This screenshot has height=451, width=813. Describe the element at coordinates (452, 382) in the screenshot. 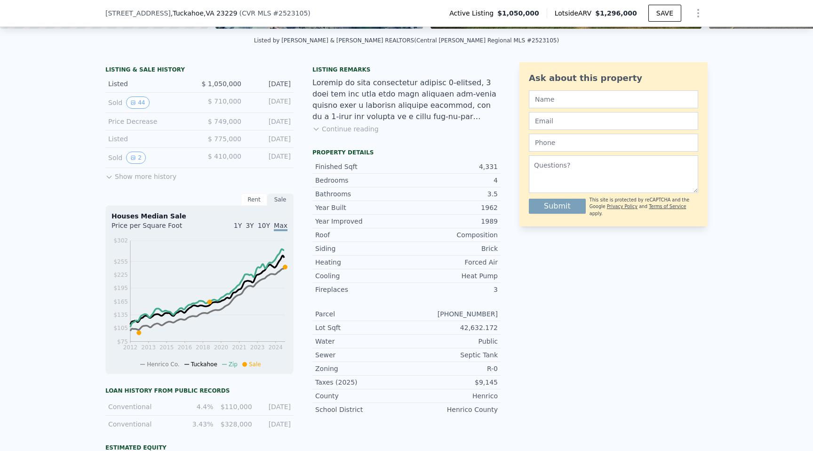

I see `div: $9,145` at that location.